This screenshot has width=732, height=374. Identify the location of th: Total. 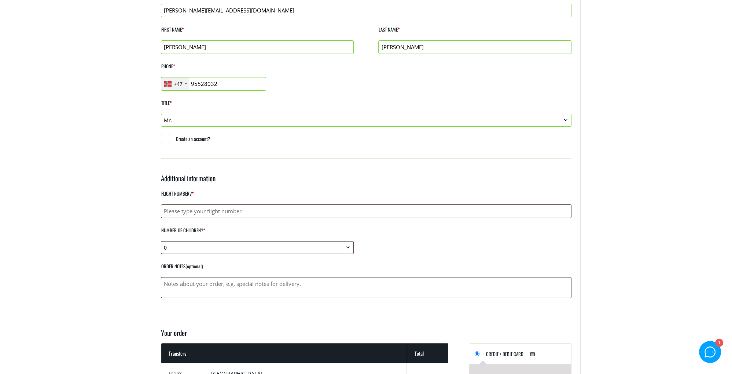
(428, 353).